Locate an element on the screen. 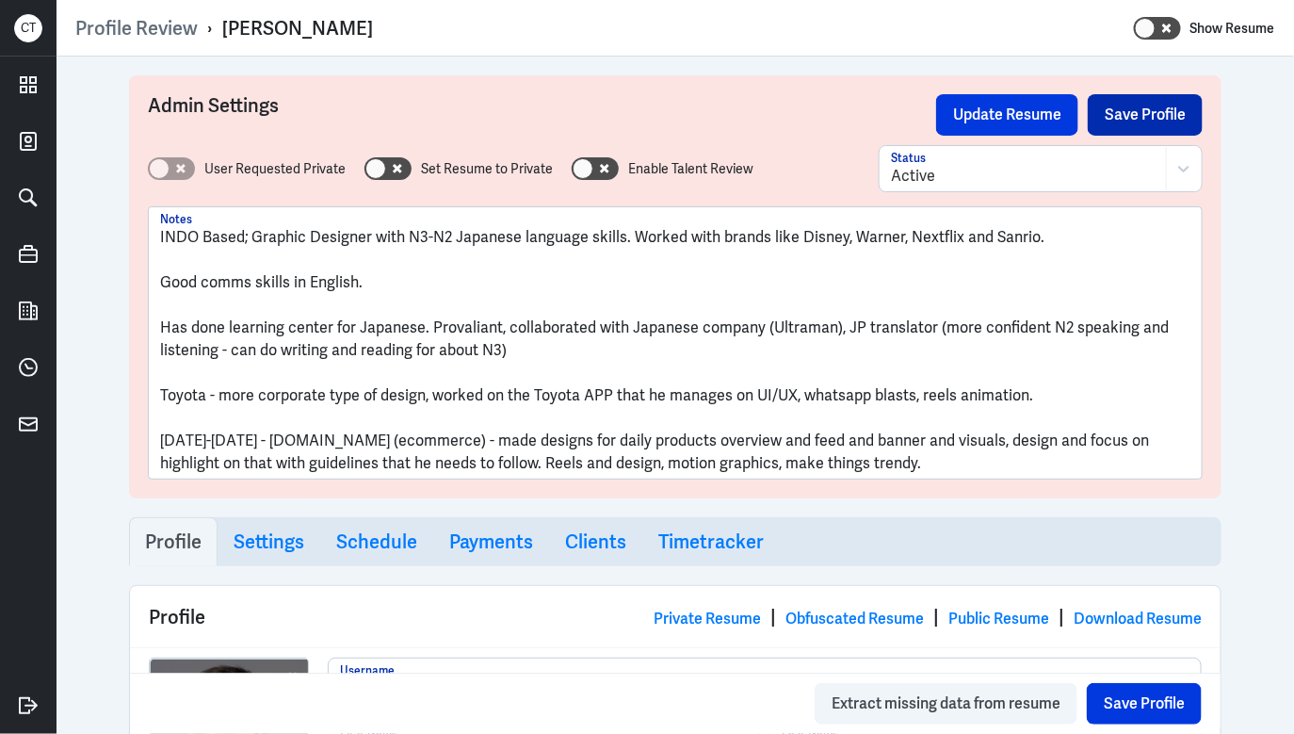 The image size is (1294, 734). h3: Timetracker is located at coordinates (711, 542).